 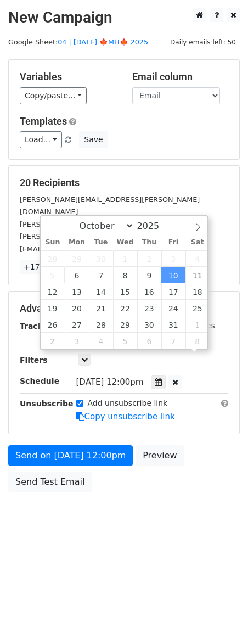 What do you see at coordinates (198, 259) in the screenshot?
I see `span: October 4, 2025` at bounding box center [198, 259].